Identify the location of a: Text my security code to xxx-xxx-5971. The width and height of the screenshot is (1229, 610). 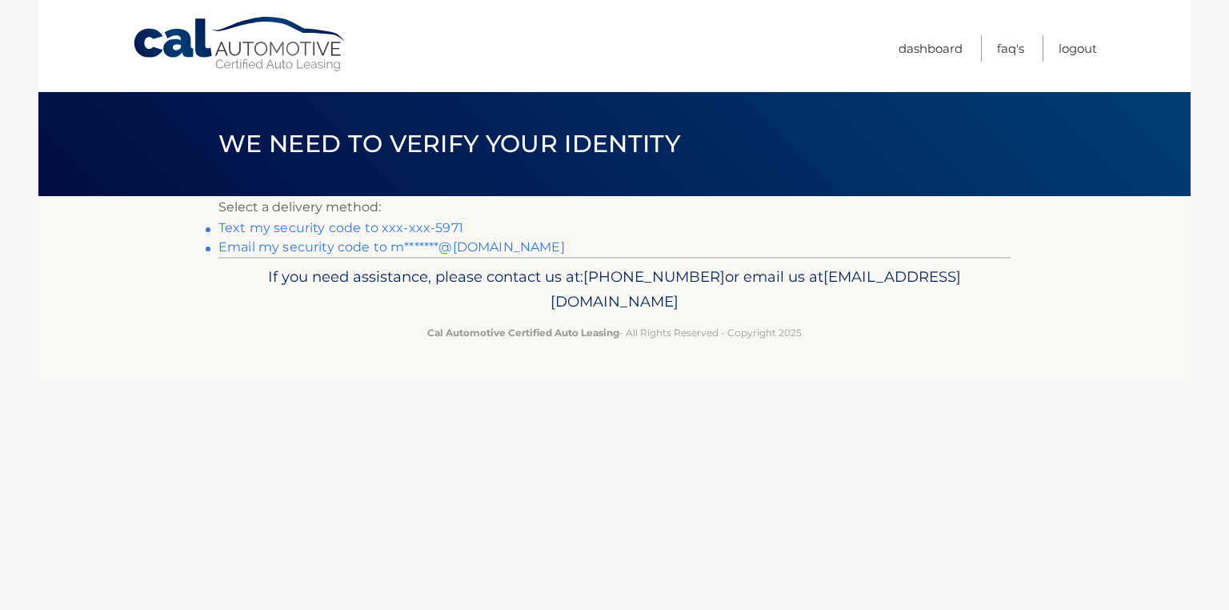
(341, 227).